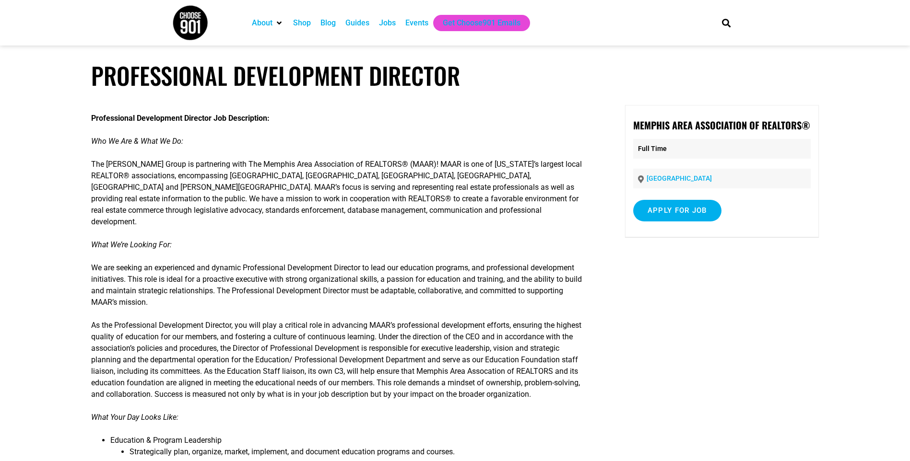 The image size is (910, 461). I want to click on div: Blog, so click(328, 23).